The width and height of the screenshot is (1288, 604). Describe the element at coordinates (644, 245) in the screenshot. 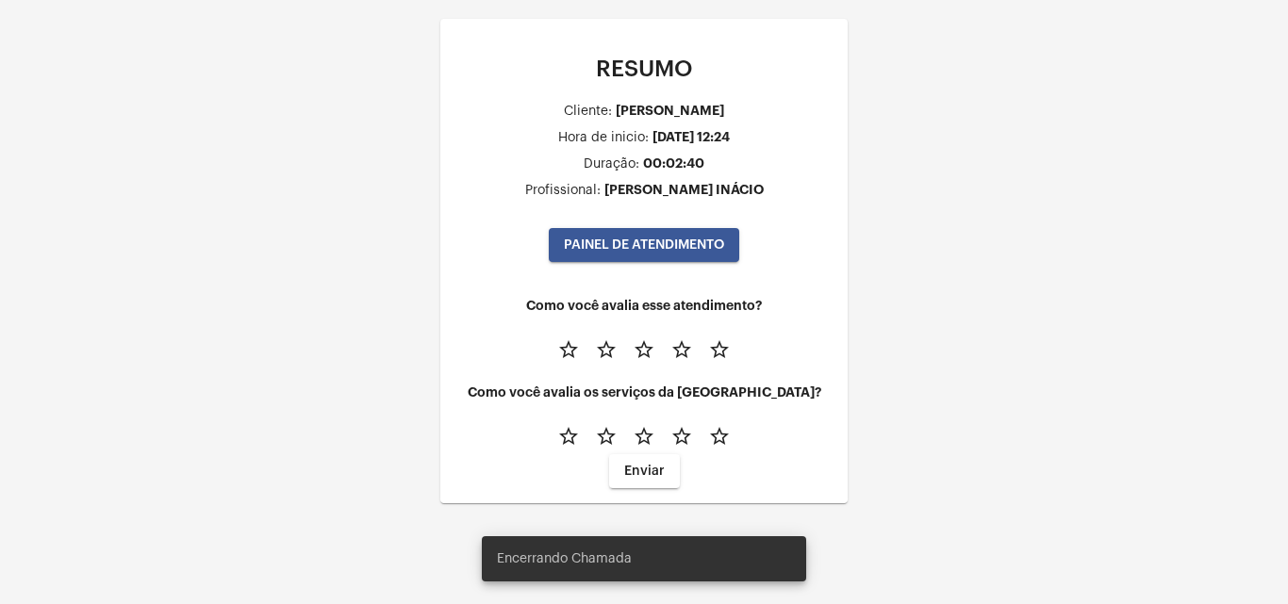

I see `span: PAINEL DE ATENDIMENTO` at that location.